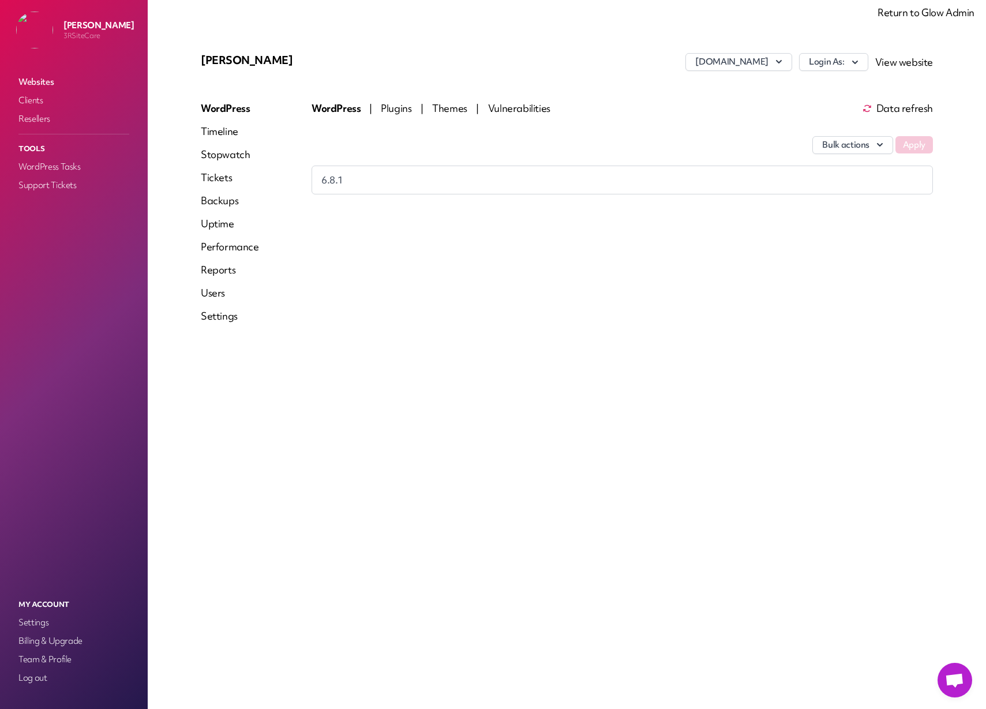  Describe the element at coordinates (74, 605) in the screenshot. I see `p: My Account` at that location.